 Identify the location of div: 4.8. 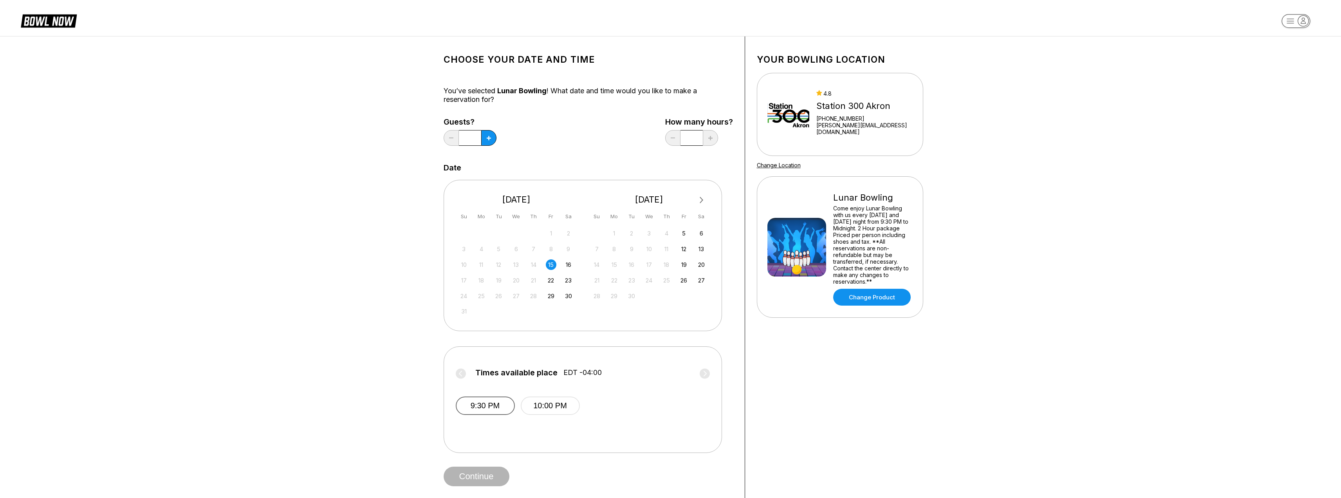
(864, 93).